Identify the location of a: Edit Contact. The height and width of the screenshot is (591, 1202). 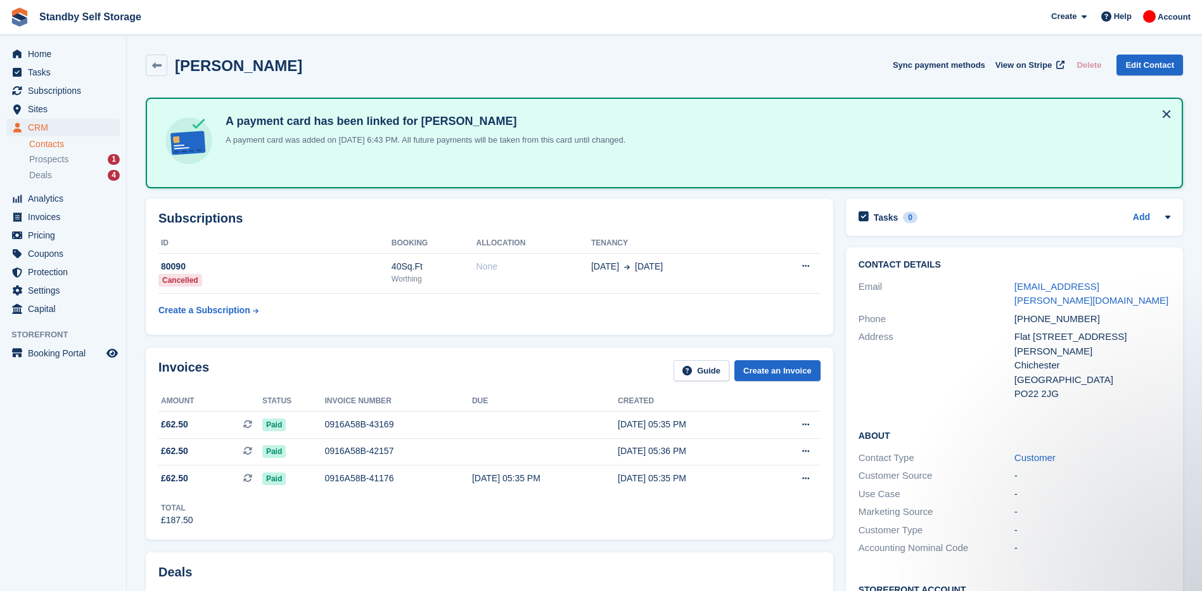
(1149, 65).